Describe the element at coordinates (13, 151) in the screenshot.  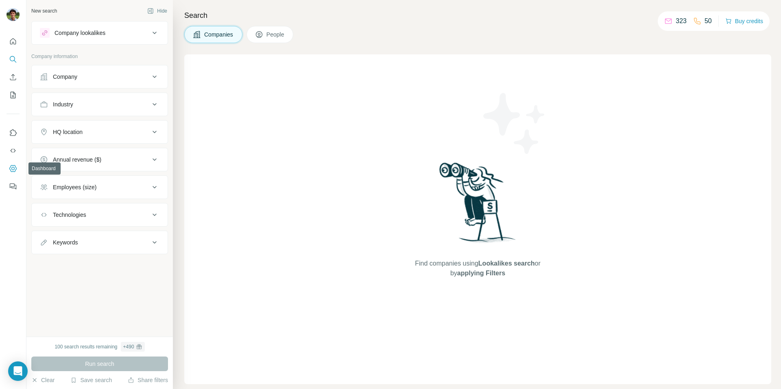
I see `button: Use Surfe API` at that location.